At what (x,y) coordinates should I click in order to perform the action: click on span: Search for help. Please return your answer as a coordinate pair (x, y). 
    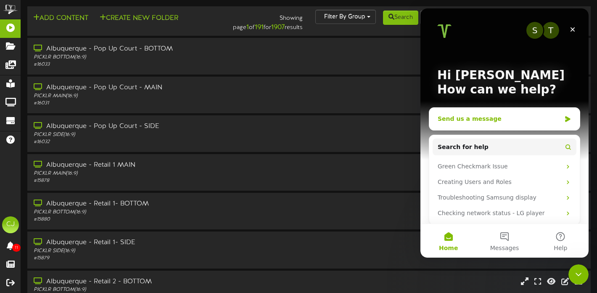
    Looking at the image, I should click on (42, 138).